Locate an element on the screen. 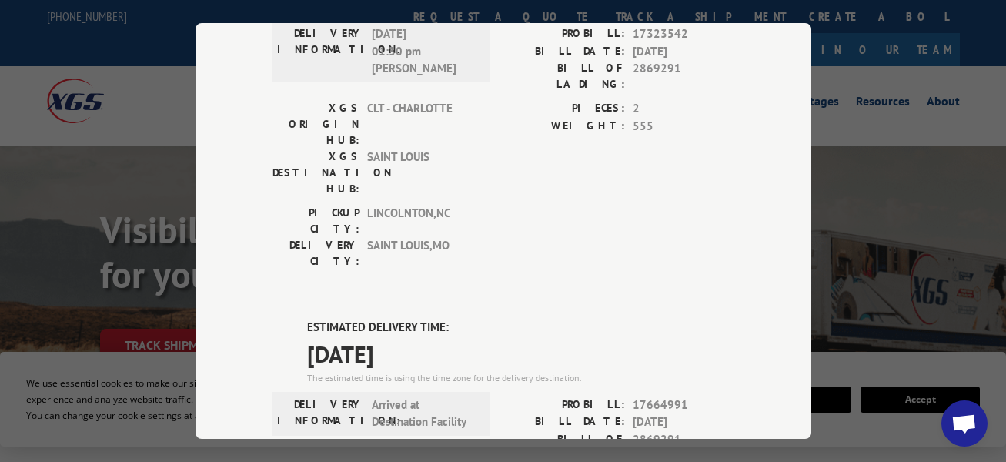 The image size is (1006, 462). span: SAINT LOUIS , MO is located at coordinates (419, 253).